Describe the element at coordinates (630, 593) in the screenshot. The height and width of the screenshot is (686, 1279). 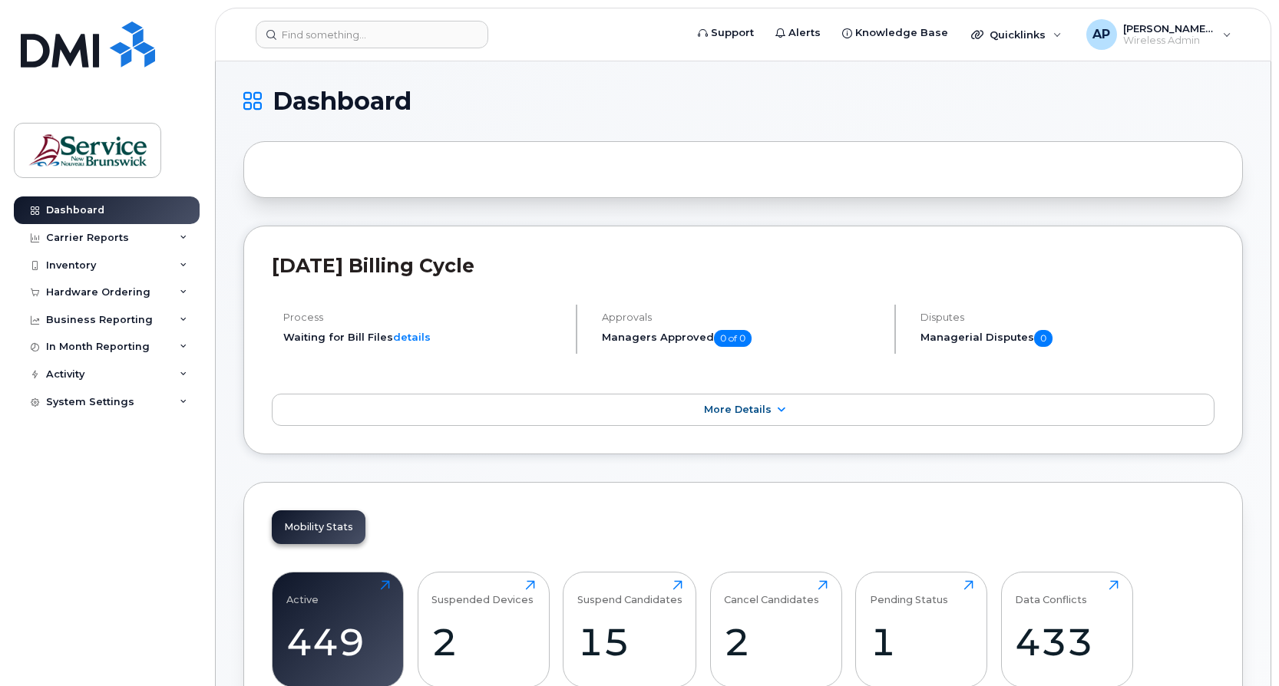
I see `div: Suspend Candidates` at that location.